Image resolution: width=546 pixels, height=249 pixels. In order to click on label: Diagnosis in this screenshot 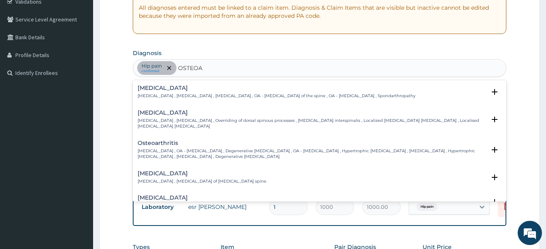, I will do `click(147, 53)`.